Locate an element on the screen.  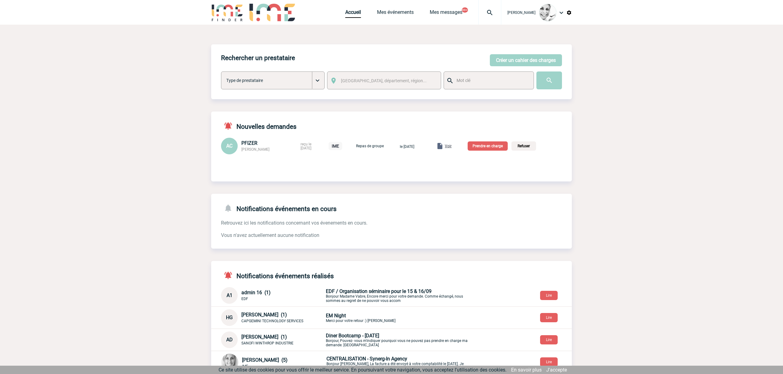
p: Prendre en charge is located at coordinates (487, 146).